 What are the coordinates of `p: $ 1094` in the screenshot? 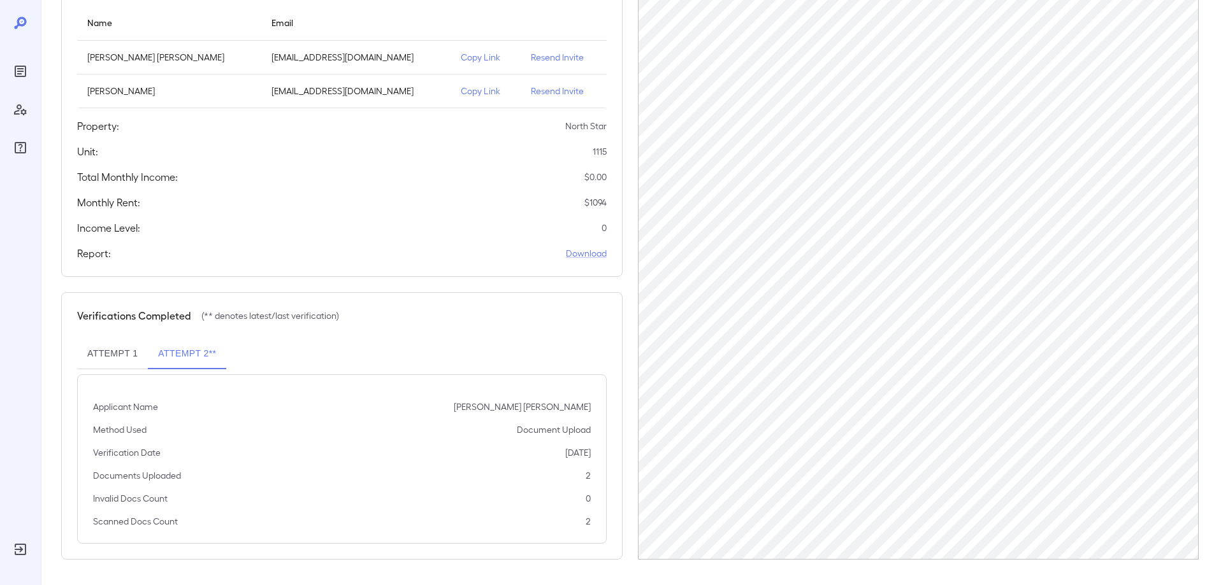 It's located at (595, 203).